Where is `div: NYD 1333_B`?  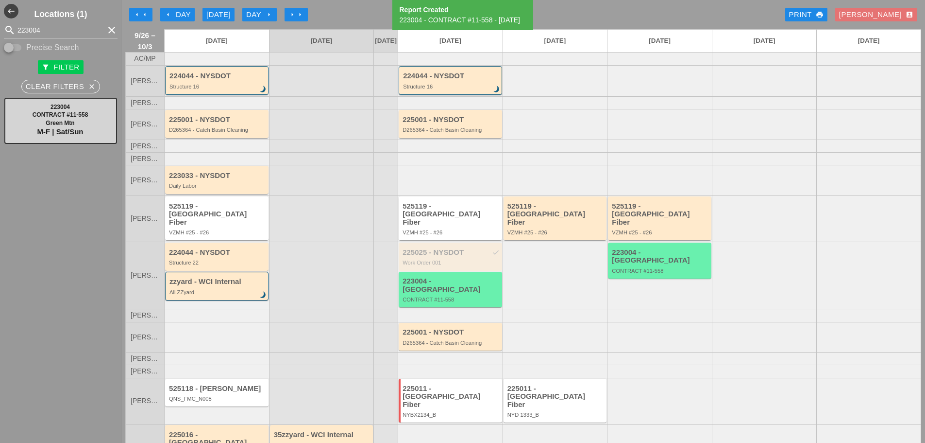 div: NYD 1333_B is located at coordinates (556, 414).